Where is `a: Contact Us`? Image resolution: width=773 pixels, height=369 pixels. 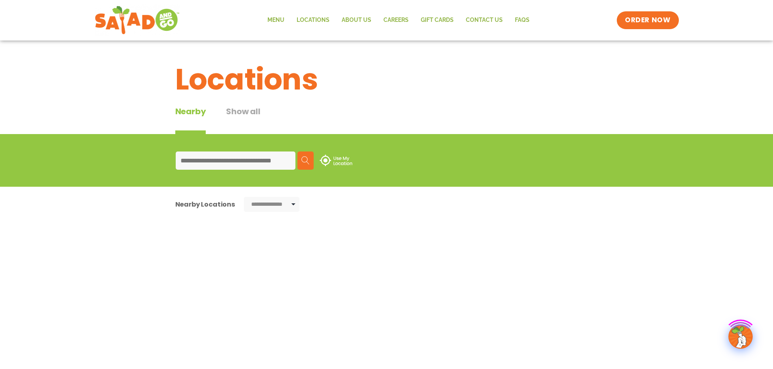 a: Contact Us is located at coordinates (484, 20).